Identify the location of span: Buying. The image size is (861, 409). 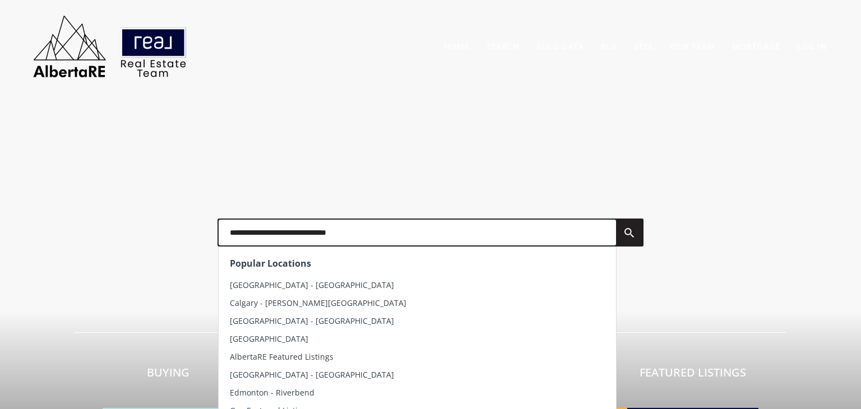
(168, 372).